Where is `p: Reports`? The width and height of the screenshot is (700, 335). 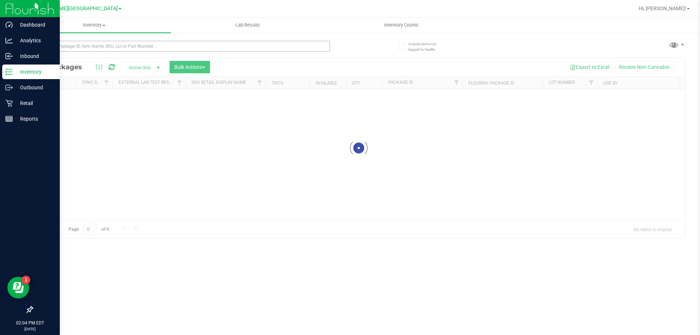
p: Reports is located at coordinates (35, 119).